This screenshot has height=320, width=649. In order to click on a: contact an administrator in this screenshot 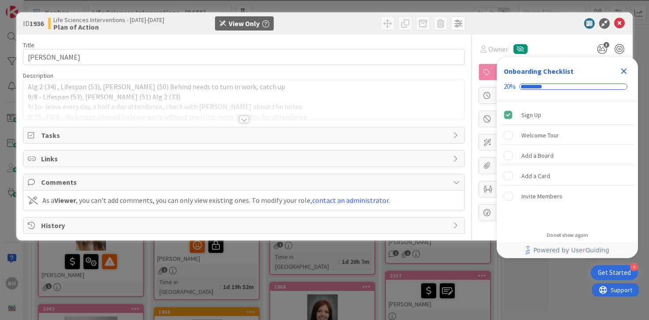, I will do `click(350, 200)`.